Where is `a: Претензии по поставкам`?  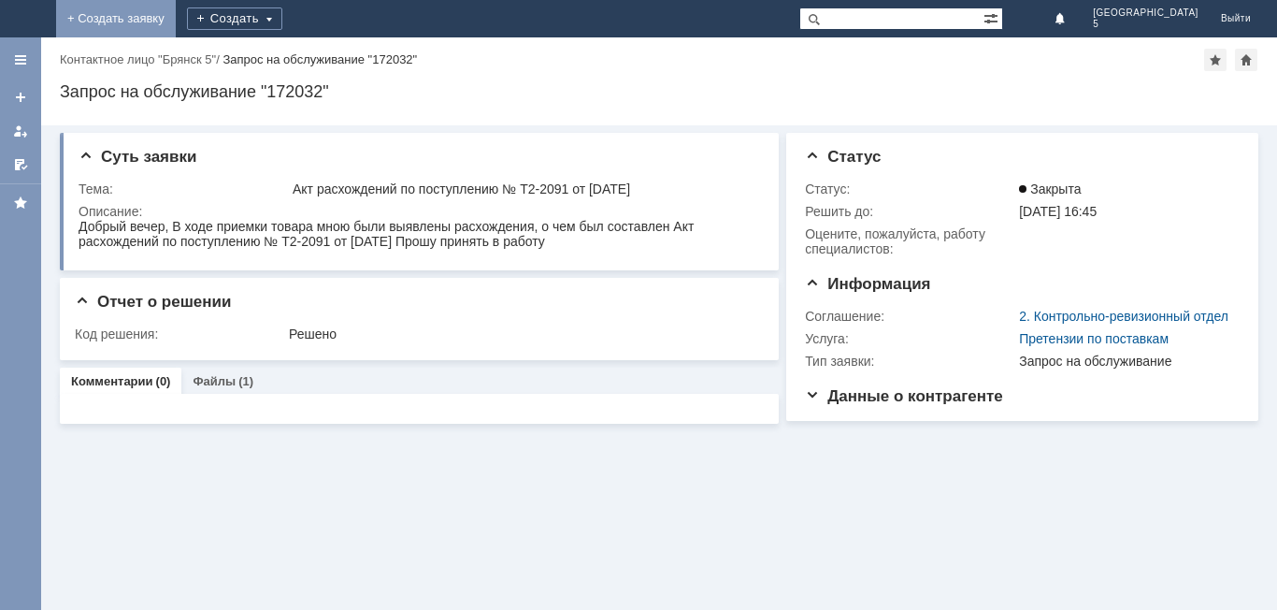 a: Претензии по поставкам is located at coordinates (1094, 339).